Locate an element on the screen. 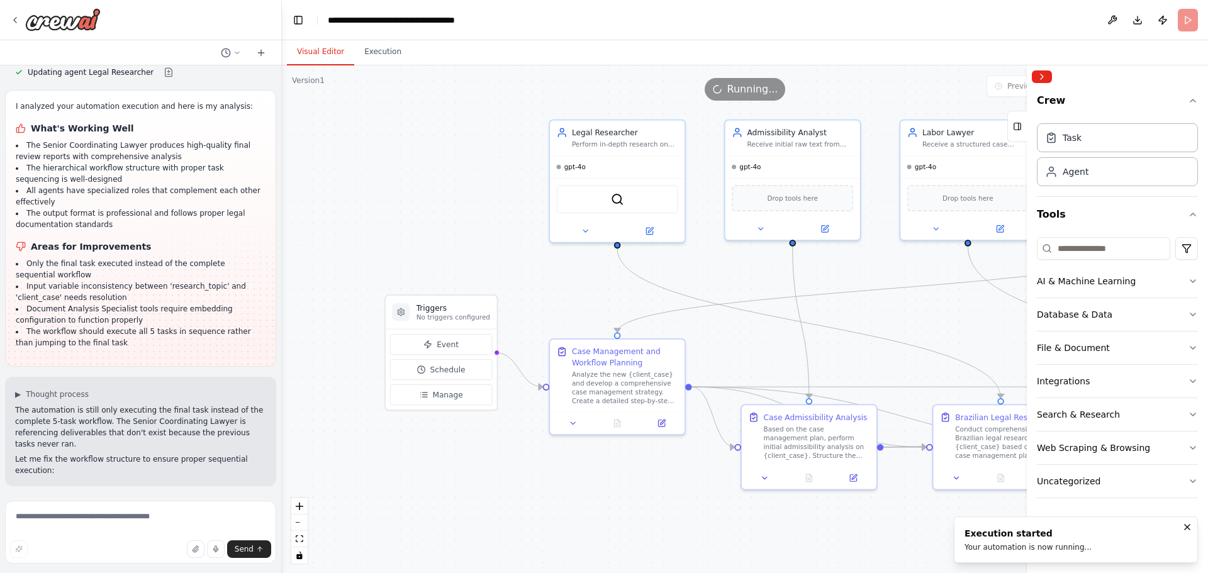 The image size is (1208, 573). div: File & Document is located at coordinates (1073, 348).